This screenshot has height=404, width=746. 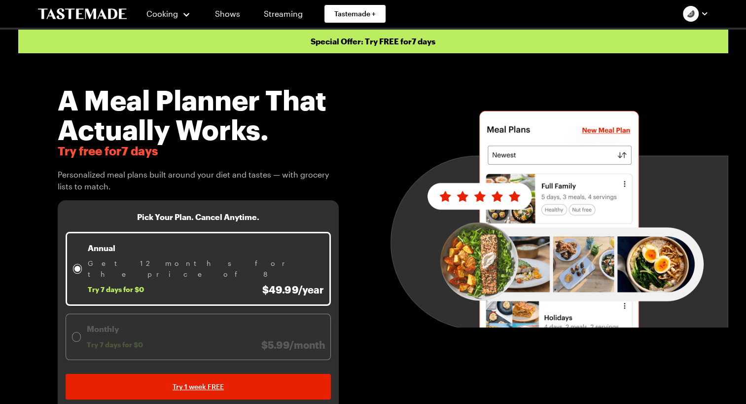 What do you see at coordinates (293, 345) in the screenshot?
I see `span: $5.99/month` at bounding box center [293, 345].